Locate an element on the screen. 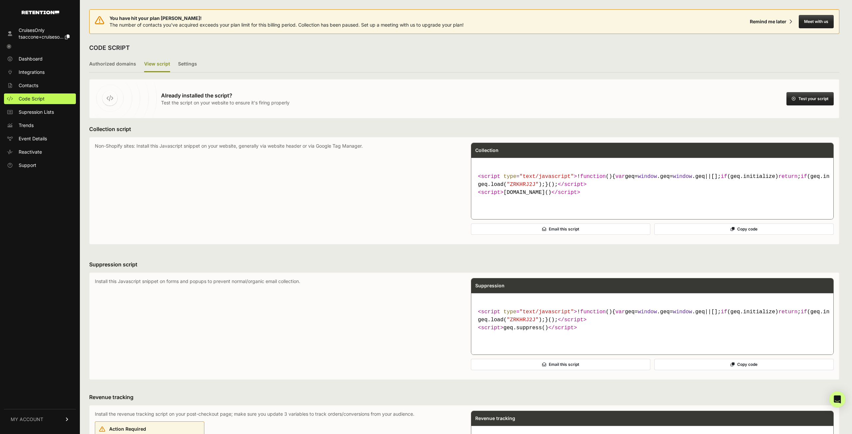 The width and height of the screenshot is (852, 434). span: The number of contacts you've acquired exceeds your plan limit for this billing period. Collectio... is located at coordinates (286, 25).